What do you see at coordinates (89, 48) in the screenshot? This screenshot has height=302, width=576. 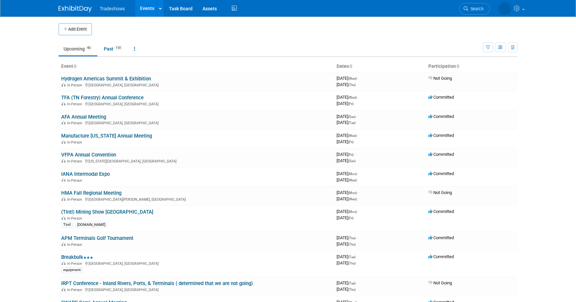 I see `span: 43` at bounding box center [89, 48].